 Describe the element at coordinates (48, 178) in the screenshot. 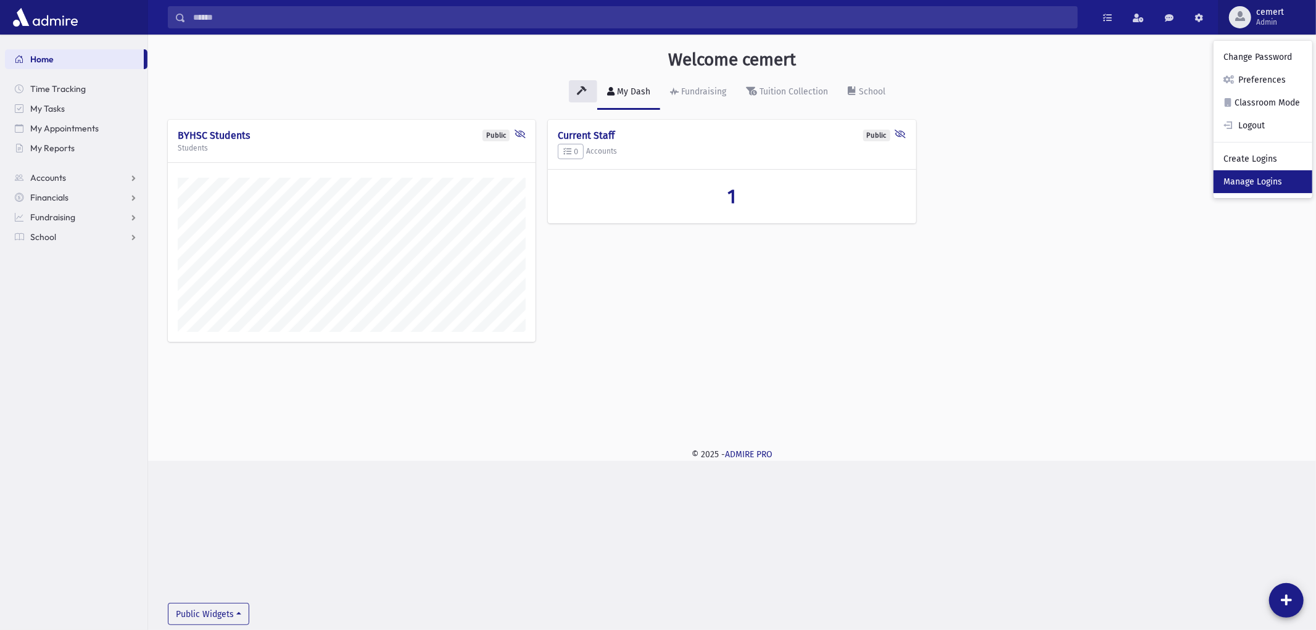

I see `span: Accounts` at that location.